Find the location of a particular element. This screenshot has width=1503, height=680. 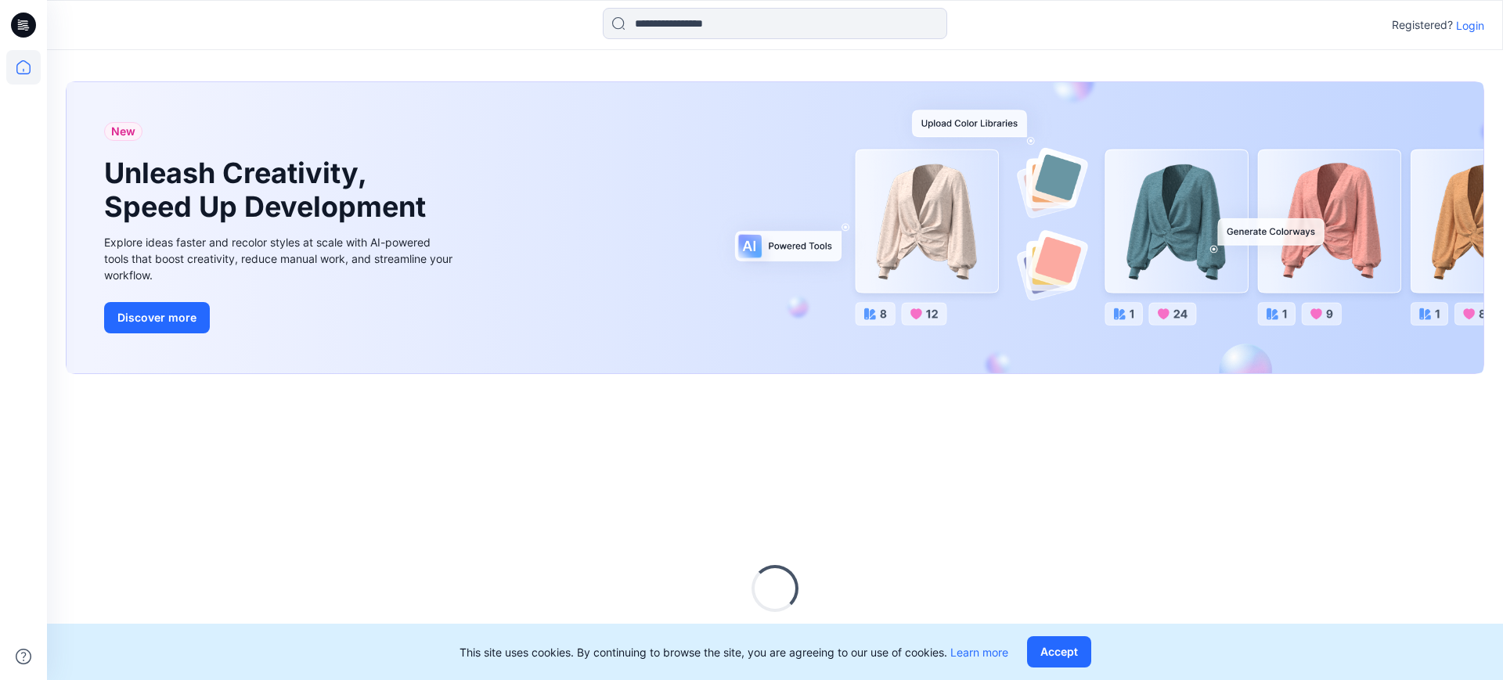

a: Discover more is located at coordinates (280, 318).